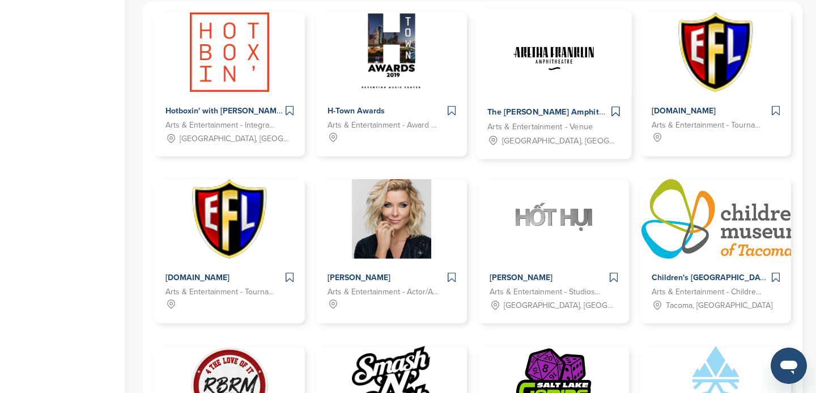  Describe the element at coordinates (545, 292) in the screenshot. I see `span: Arts & Entertainment - Studios & Production Co's` at that location.